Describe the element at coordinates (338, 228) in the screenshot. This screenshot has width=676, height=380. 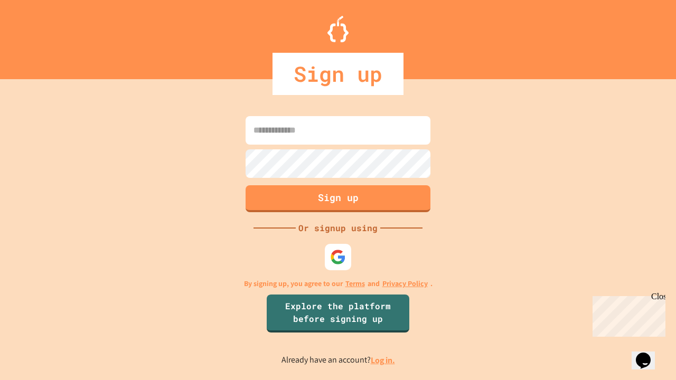
I see `div: Or signup using` at that location.